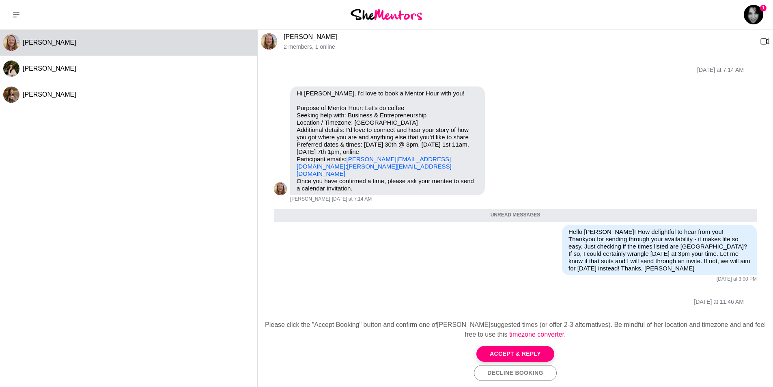 The height and width of the screenshot is (387, 773). Describe the element at coordinates (387, 14) in the screenshot. I see `img: She Mentors Logo` at that location.